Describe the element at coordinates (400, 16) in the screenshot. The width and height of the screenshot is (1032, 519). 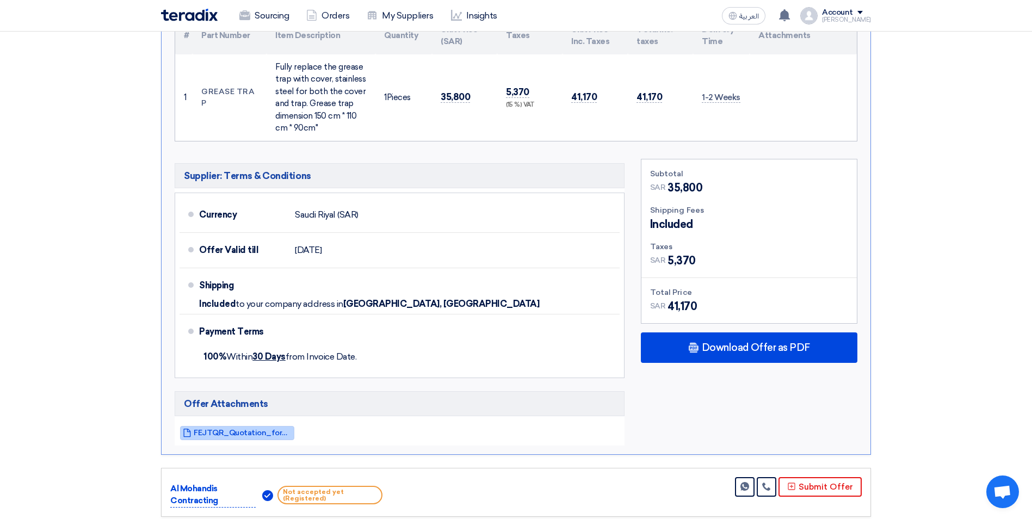
I see `a: My Suppliers` at that location.